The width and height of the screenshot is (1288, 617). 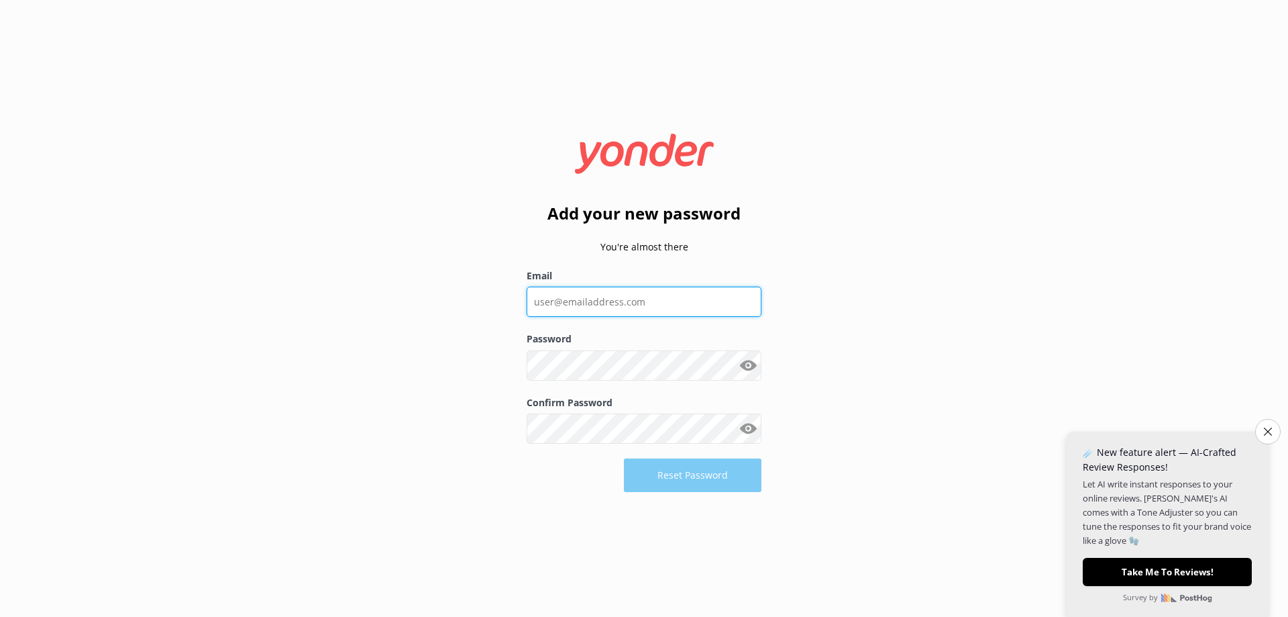 I want to click on h2: Add your new password, so click(x=644, y=213).